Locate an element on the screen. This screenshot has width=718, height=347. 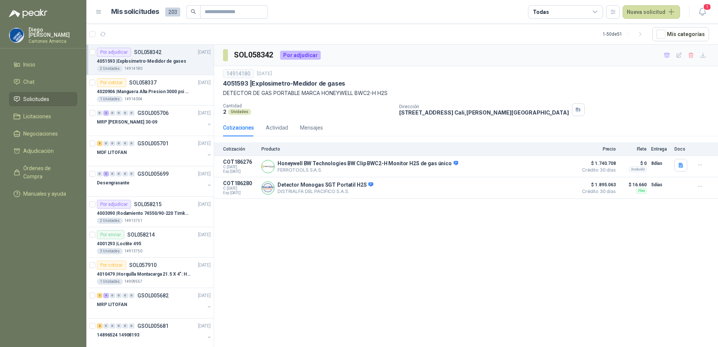
p: GSOL005682 is located at coordinates (153, 295).